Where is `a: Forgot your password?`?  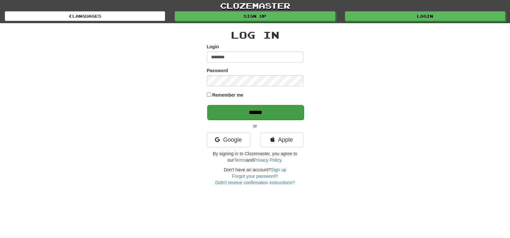
a: Forgot your password? is located at coordinates (255, 176).